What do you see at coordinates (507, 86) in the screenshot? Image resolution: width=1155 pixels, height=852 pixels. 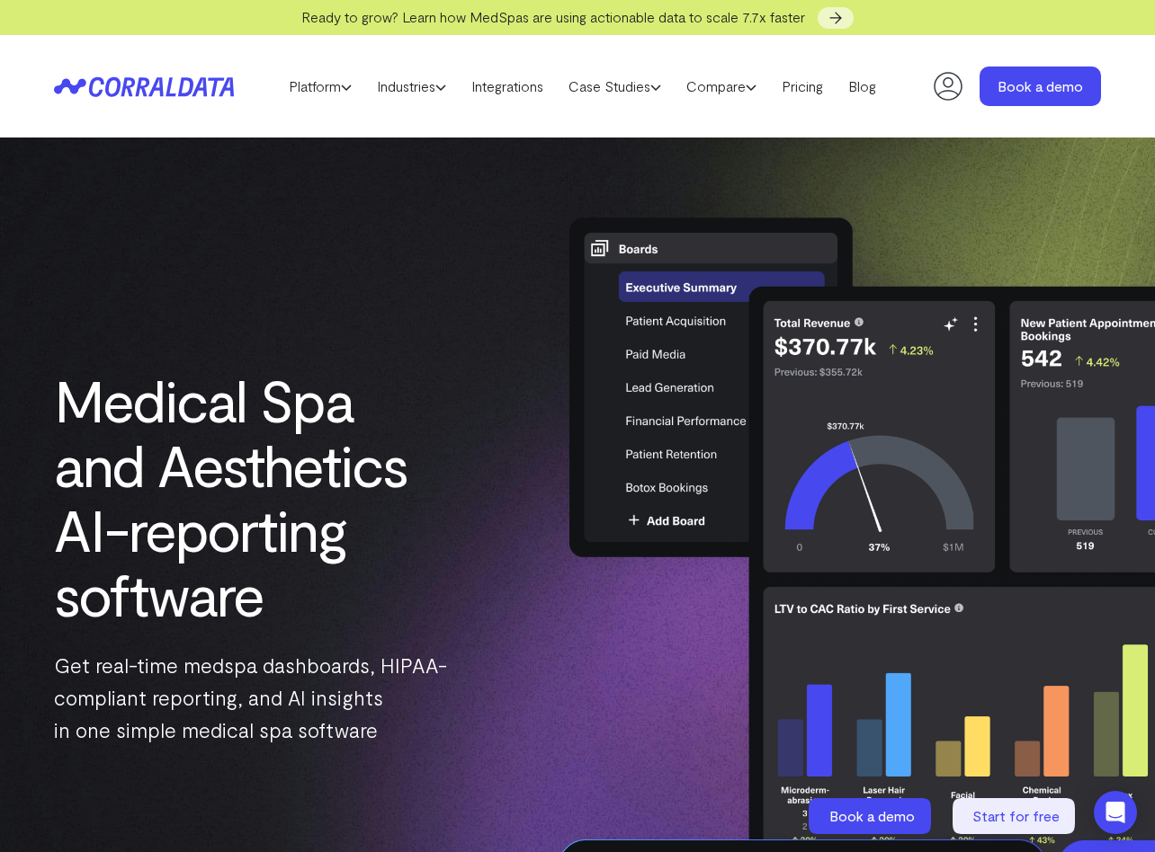 I see `a: Integrations` at bounding box center [507, 86].